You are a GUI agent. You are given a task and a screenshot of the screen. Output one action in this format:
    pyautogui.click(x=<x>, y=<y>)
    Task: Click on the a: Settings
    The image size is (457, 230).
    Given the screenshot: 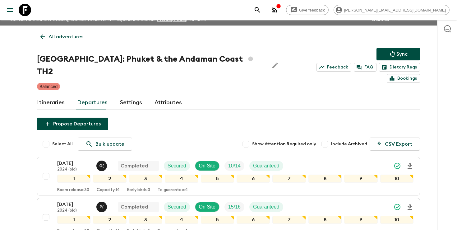 What is the action you would take?
    pyautogui.click(x=131, y=103)
    